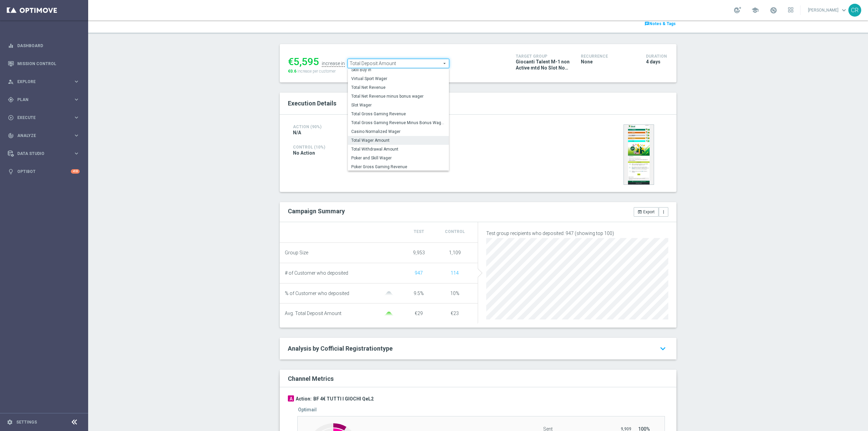 The width and height of the screenshot is (868, 431). What do you see at coordinates (316, 273) in the screenshot?
I see `span: # of Customer who deposited` at bounding box center [316, 273].